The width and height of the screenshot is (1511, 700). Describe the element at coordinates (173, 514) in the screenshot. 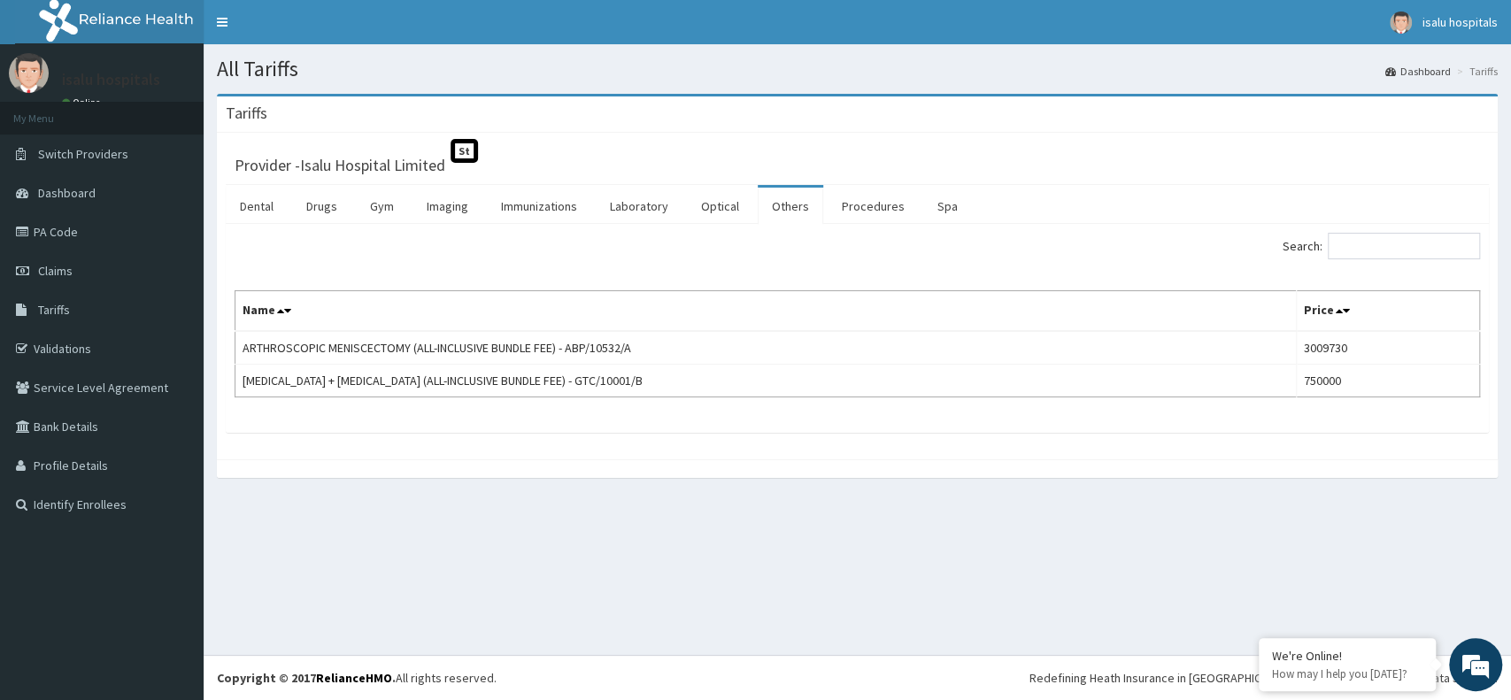

I see `textarea: Type your message and hit 'Enter'` at that location.